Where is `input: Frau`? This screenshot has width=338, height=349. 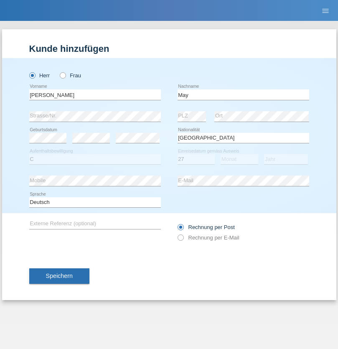 input: Frau is located at coordinates (62, 75).